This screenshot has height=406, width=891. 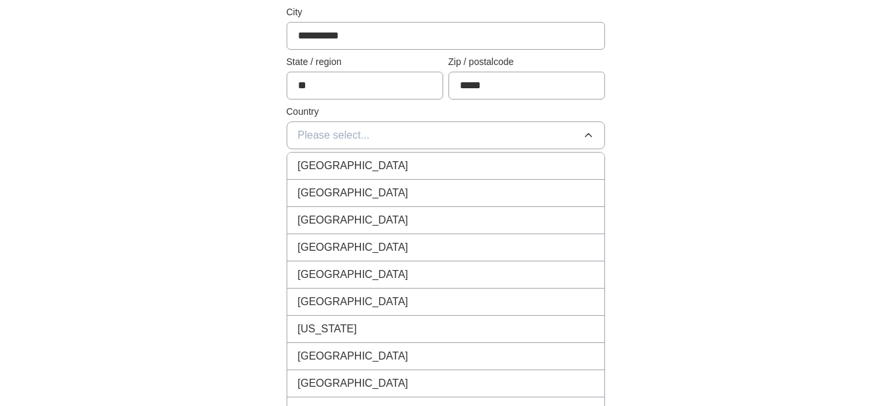 I want to click on label: City, so click(x=446, y=12).